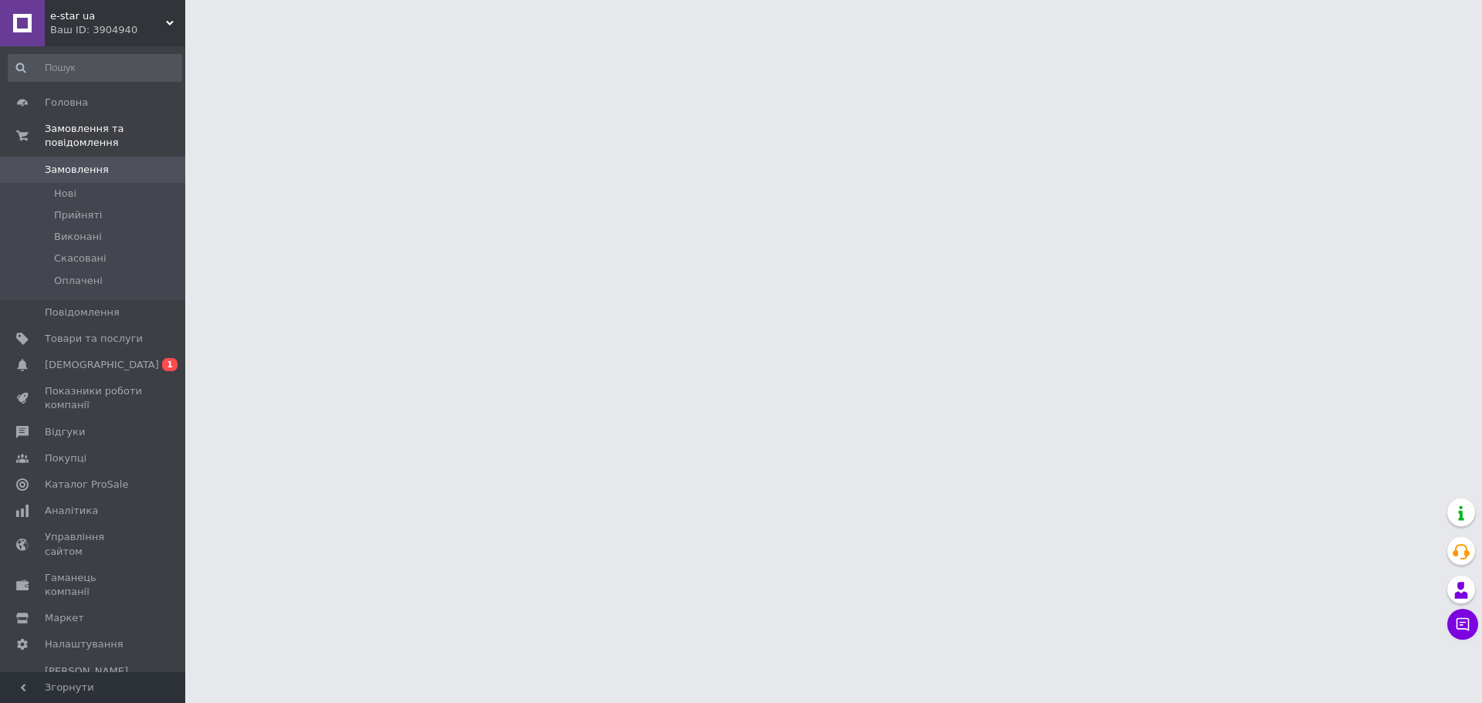 The height and width of the screenshot is (703, 1482). I want to click on span: 1, so click(170, 364).